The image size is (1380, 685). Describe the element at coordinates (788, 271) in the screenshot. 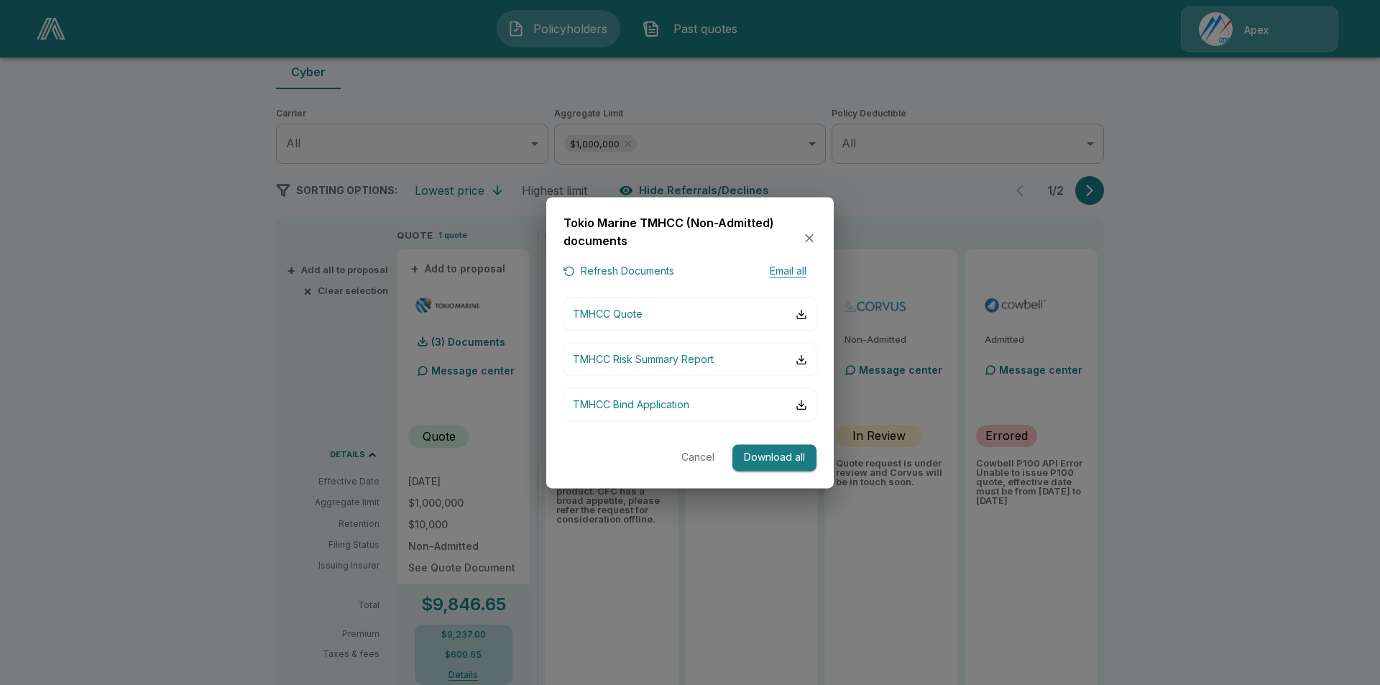

I see `button: Email all` at that location.